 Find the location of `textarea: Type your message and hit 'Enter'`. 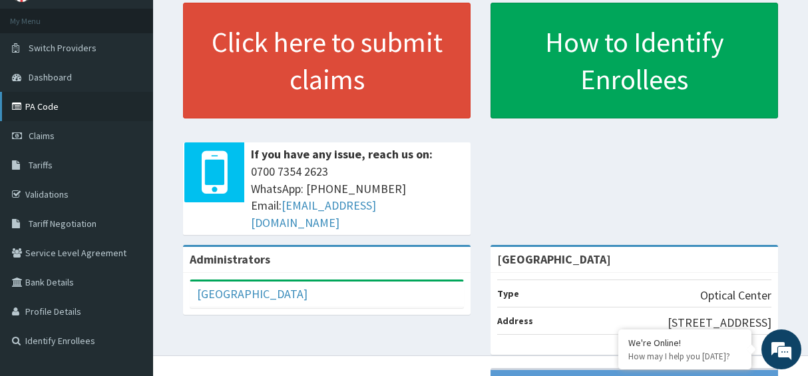

textarea: Type your message and hit 'Enter' is located at coordinates (130, 265).